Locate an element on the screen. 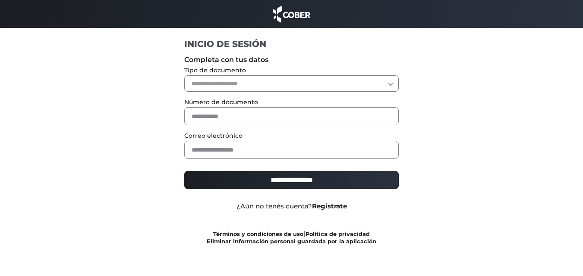 This screenshot has height=276, width=583. label: Correo electrónico is located at coordinates (291, 136).